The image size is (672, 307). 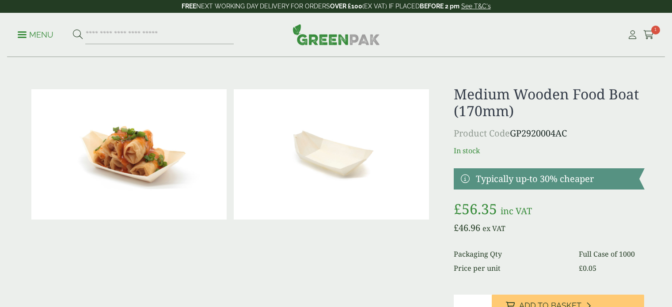 What do you see at coordinates (476, 6) in the screenshot?
I see `a: See T&C's` at bounding box center [476, 6].